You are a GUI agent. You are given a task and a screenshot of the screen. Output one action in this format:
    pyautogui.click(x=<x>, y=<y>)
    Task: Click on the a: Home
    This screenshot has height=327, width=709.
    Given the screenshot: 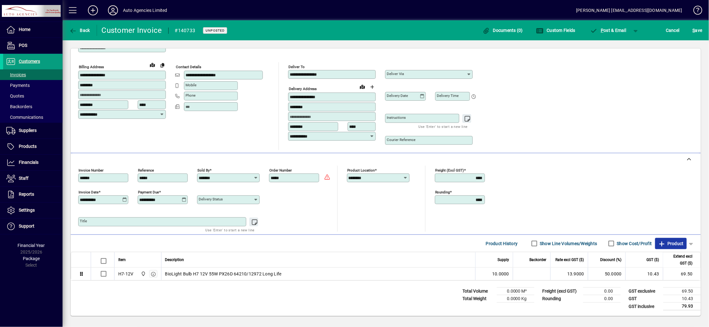 What is the action you would take?
    pyautogui.click(x=33, y=30)
    